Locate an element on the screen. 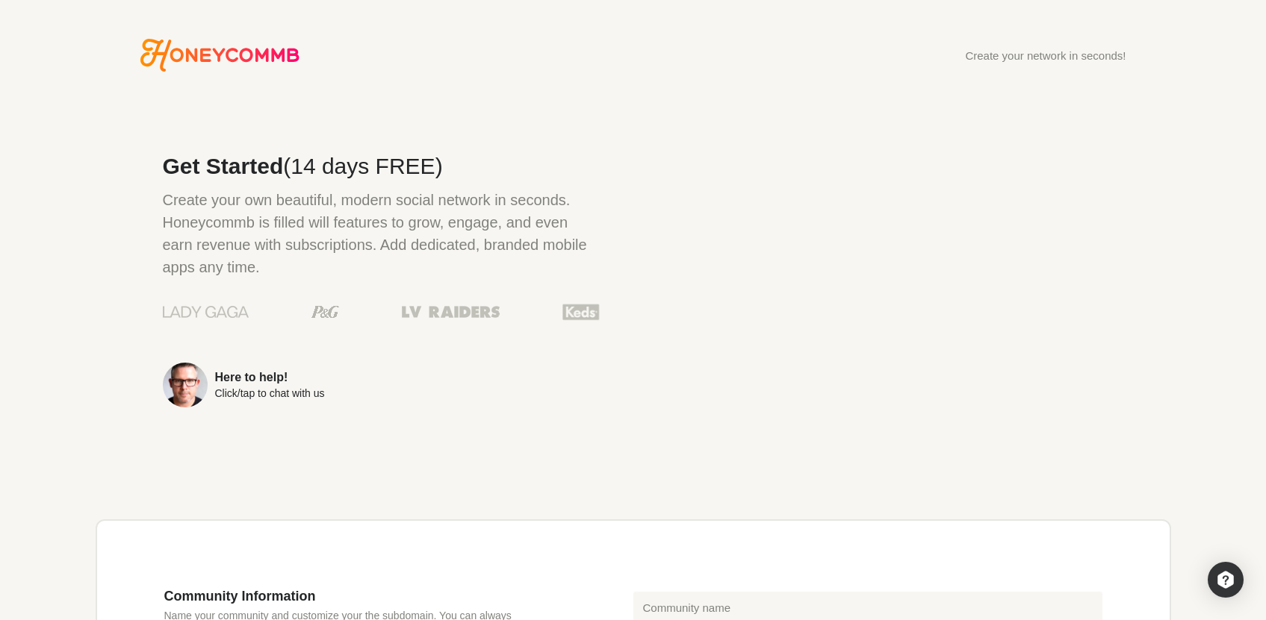 This screenshot has width=1266, height=620. div: Open Intercom Messenger is located at coordinates (1225, 580).